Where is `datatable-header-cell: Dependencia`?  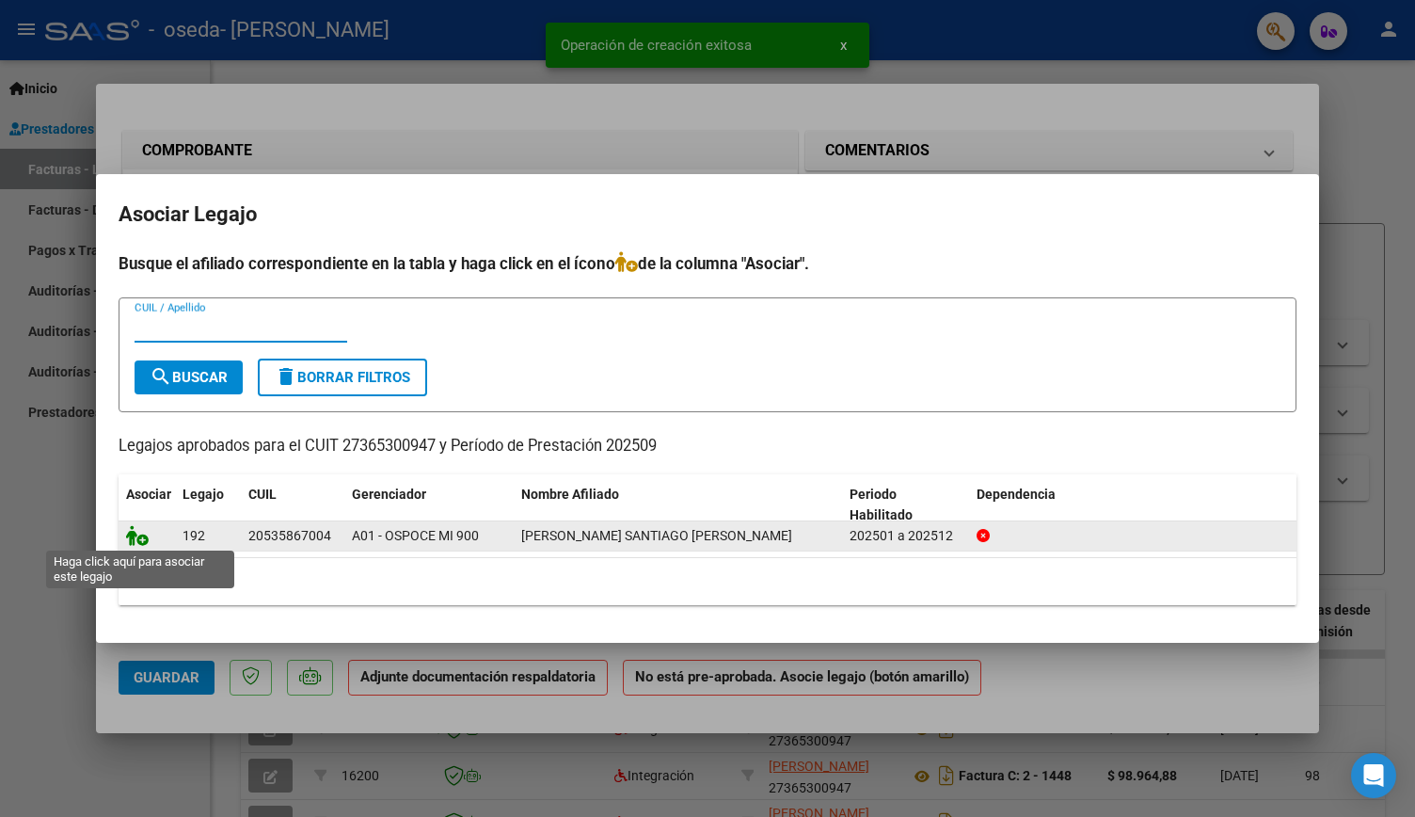 datatable-header-cell: Dependencia is located at coordinates (1133, 505).